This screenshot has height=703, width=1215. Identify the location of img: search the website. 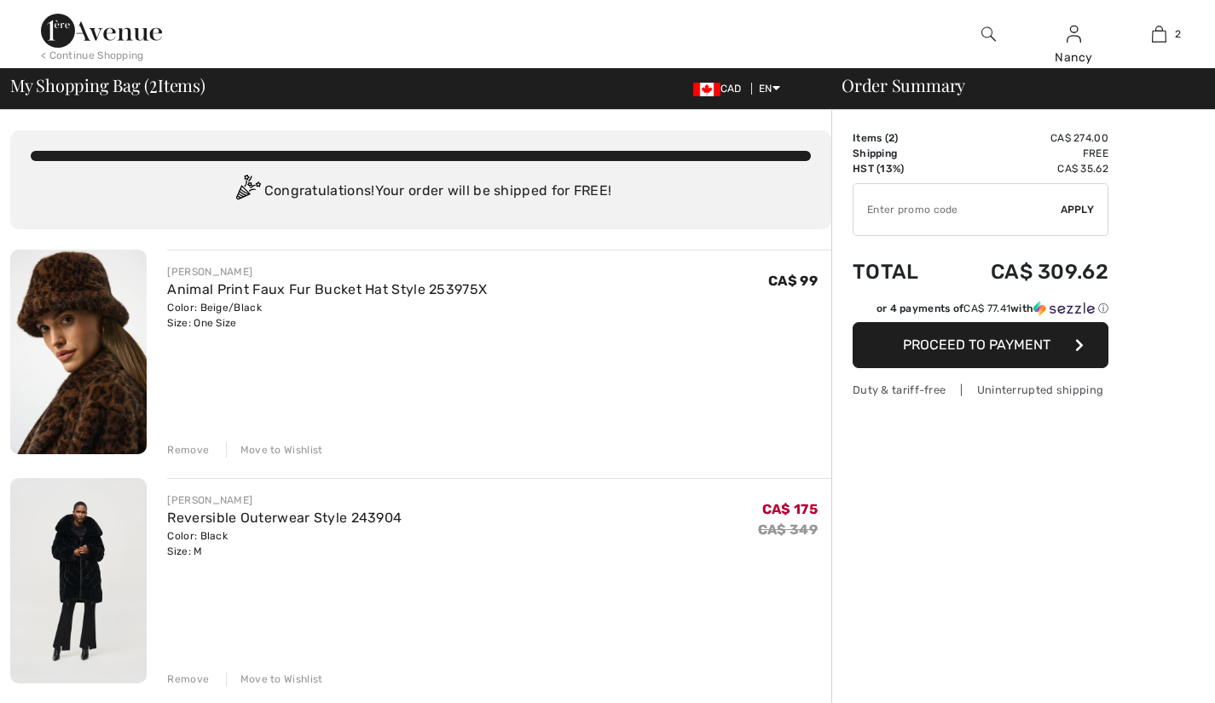
(988, 34).